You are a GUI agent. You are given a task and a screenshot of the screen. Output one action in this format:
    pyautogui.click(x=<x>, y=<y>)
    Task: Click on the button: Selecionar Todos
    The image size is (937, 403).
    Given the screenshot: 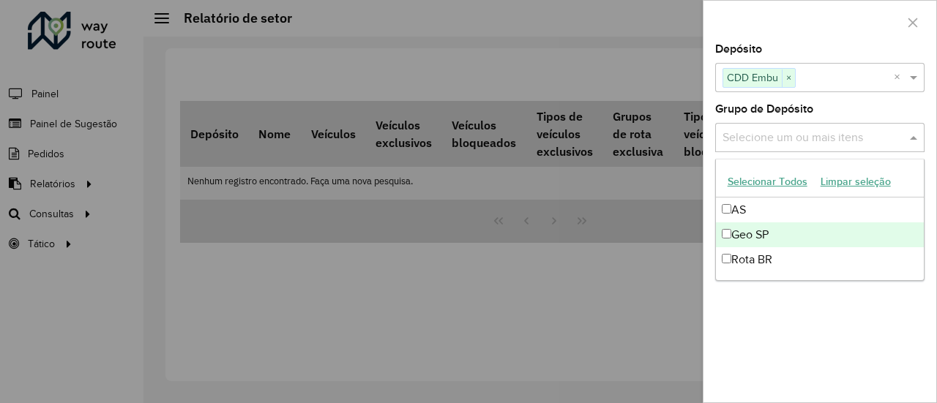 What is the action you would take?
    pyautogui.click(x=767, y=182)
    